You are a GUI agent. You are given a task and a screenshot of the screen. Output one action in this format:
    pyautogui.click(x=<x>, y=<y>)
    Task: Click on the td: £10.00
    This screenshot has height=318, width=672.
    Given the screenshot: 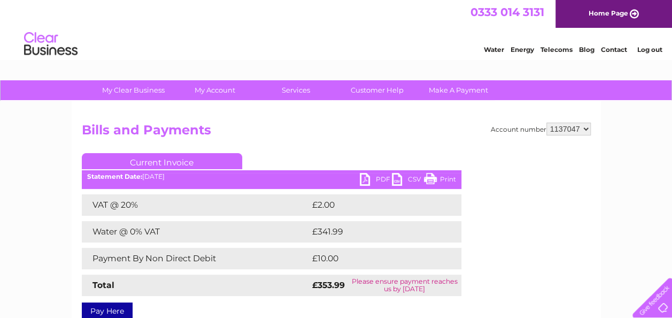 What is the action you would take?
    pyautogui.click(x=374, y=258)
    